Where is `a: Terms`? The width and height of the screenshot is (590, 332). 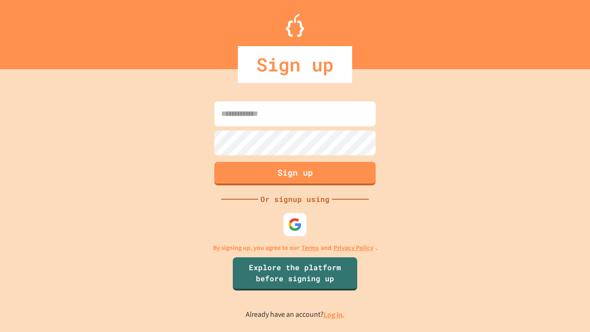 a: Terms is located at coordinates (310, 247).